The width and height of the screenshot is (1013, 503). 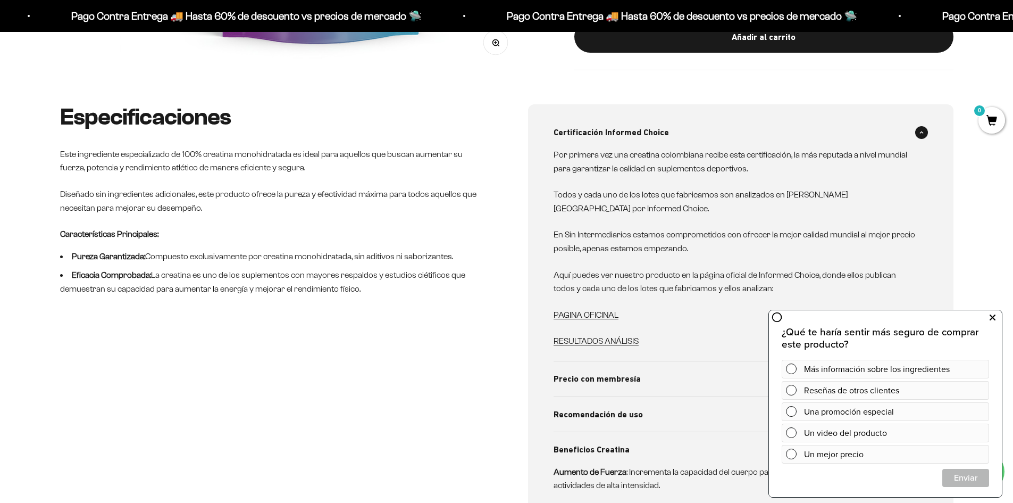 I want to click on p: Este ingrediente especializado de 100% creatina monohidratada es ideal para aquellos que buscan a..., so click(x=273, y=161).